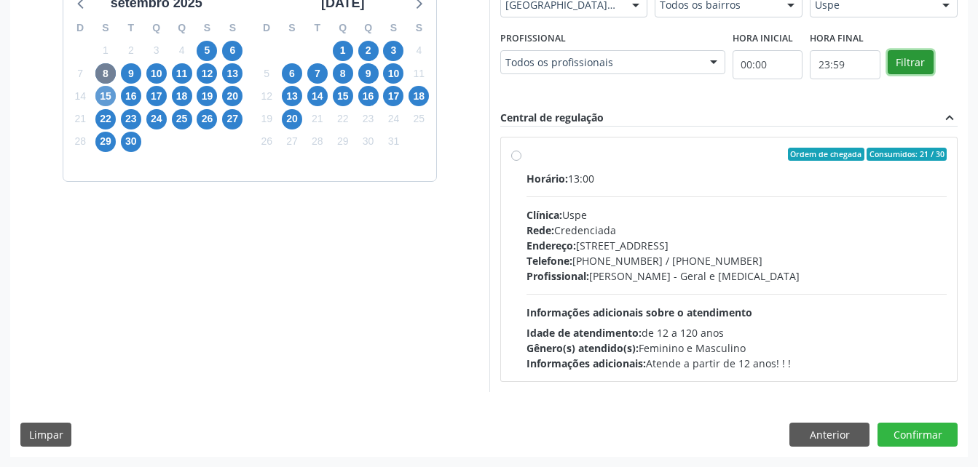 This screenshot has width=978, height=467. Describe the element at coordinates (368, 142) in the screenshot. I see `span: quinta-feira, 30 de outubro de 2025` at that location.